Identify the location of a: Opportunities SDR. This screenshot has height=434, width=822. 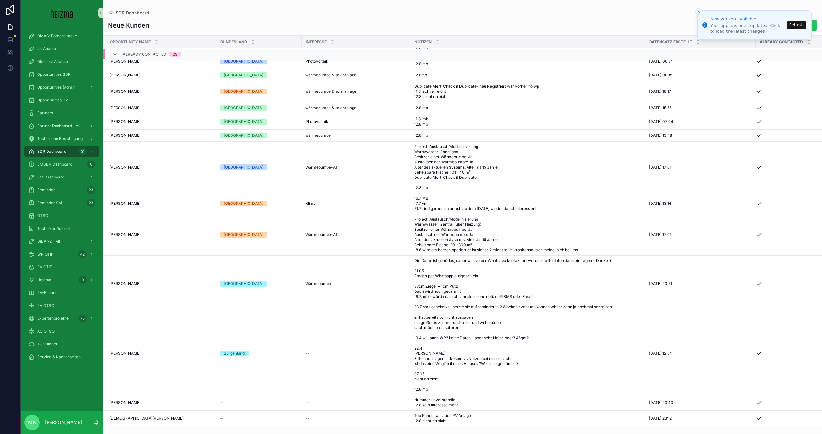
(62, 74).